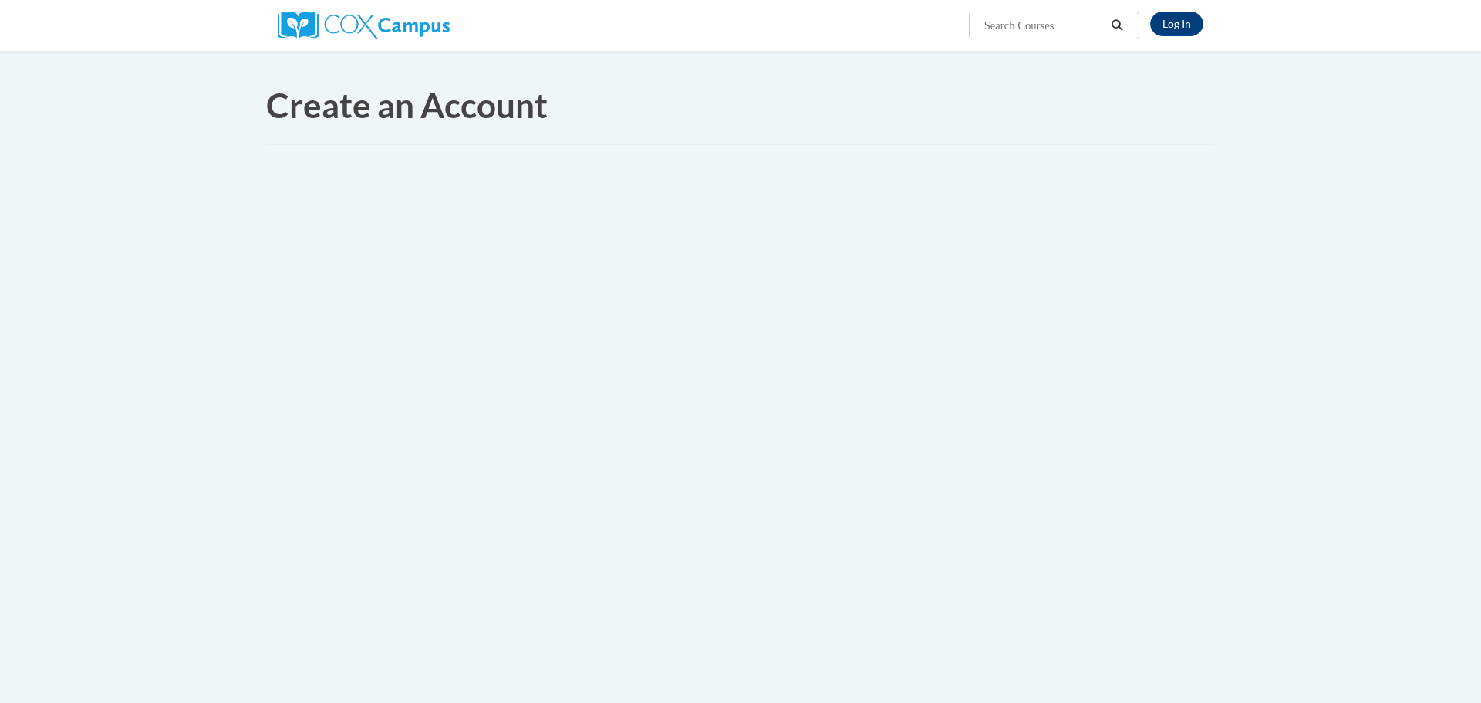 Image resolution: width=1481 pixels, height=703 pixels. What do you see at coordinates (1118, 25) in the screenshot?
I see `button: Search` at bounding box center [1118, 25].